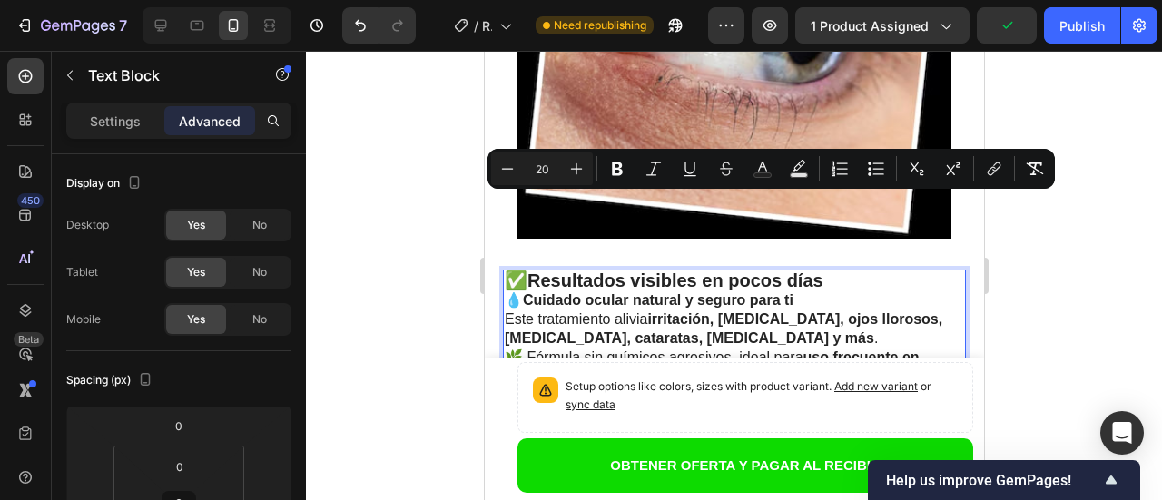 The width and height of the screenshot is (1162, 500). Describe the element at coordinates (180, 467) in the screenshot. I see `input: 0px` at that location.